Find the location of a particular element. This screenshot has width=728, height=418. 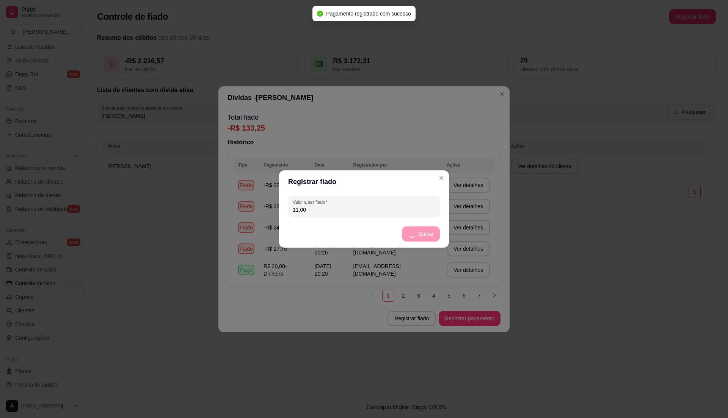

span: Pagamento registrado com sucesso is located at coordinates (368, 14).